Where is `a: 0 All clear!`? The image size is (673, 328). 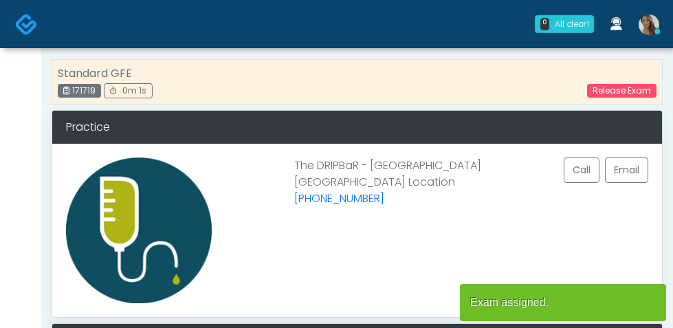 a: 0 All clear! is located at coordinates (564, 24).